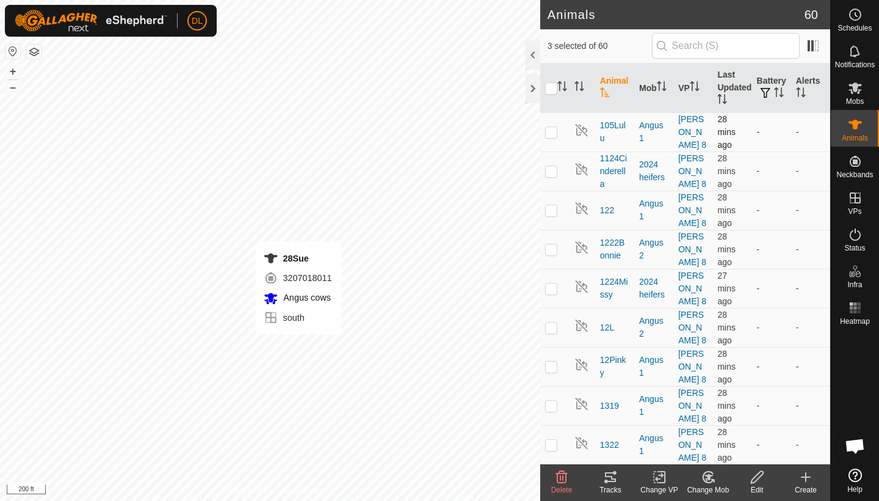  I want to click on div: Edit, so click(757, 490).